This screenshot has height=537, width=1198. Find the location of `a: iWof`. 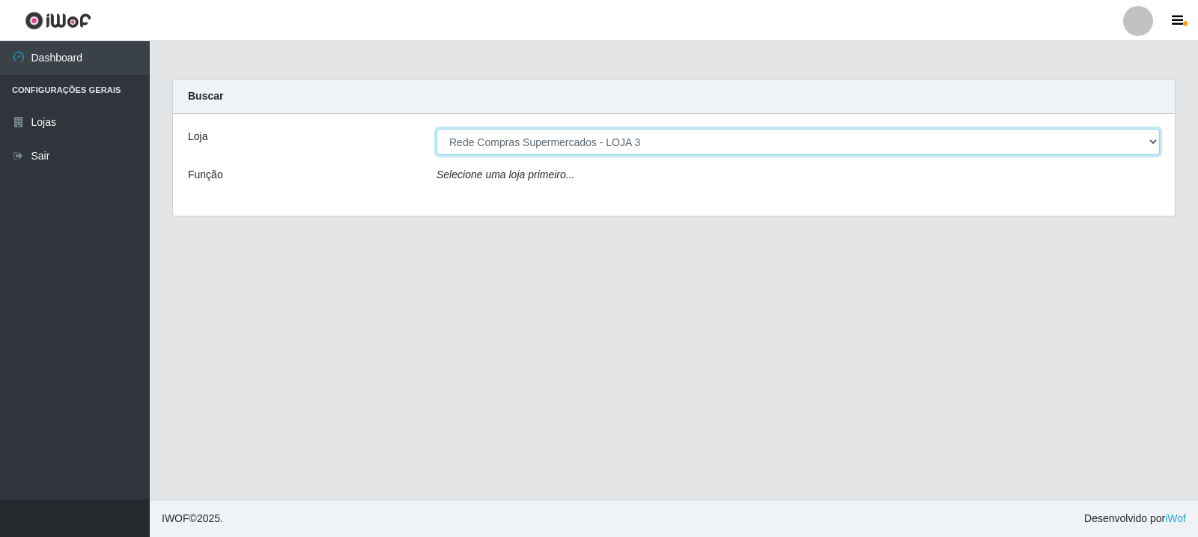

a: iWof is located at coordinates (1175, 518).